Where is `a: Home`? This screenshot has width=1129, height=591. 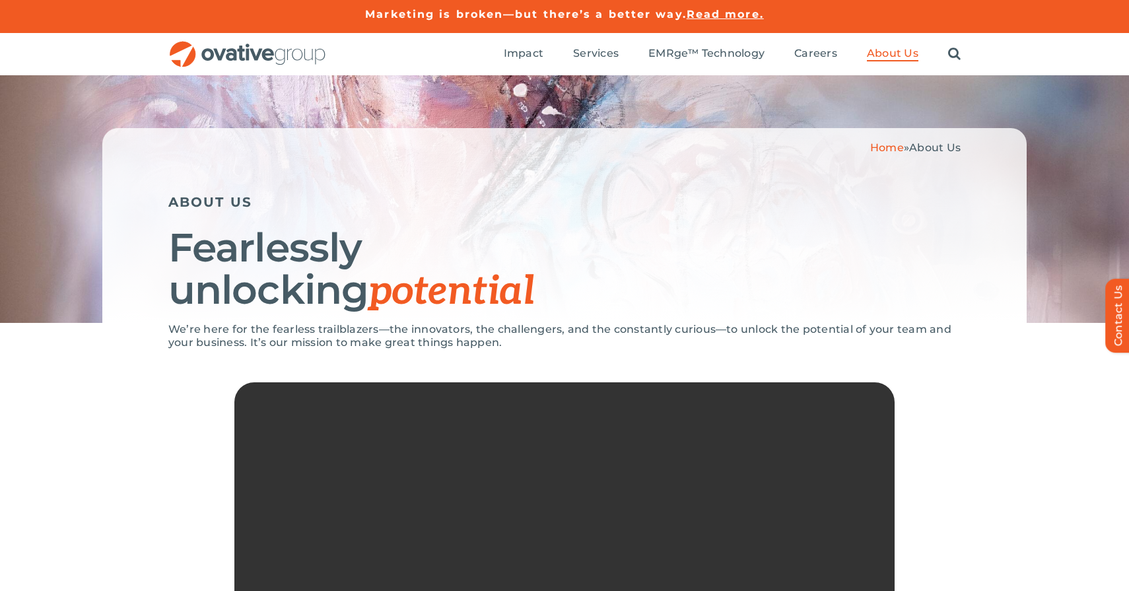
a: Home is located at coordinates (887, 147).